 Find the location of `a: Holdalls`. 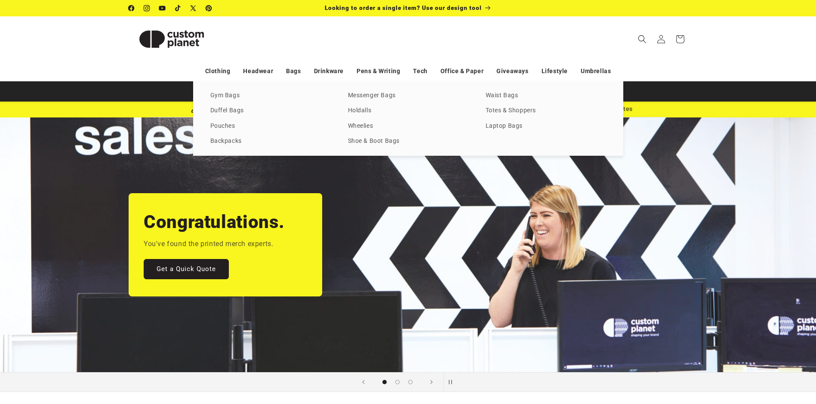

a: Holdalls is located at coordinates (408, 111).